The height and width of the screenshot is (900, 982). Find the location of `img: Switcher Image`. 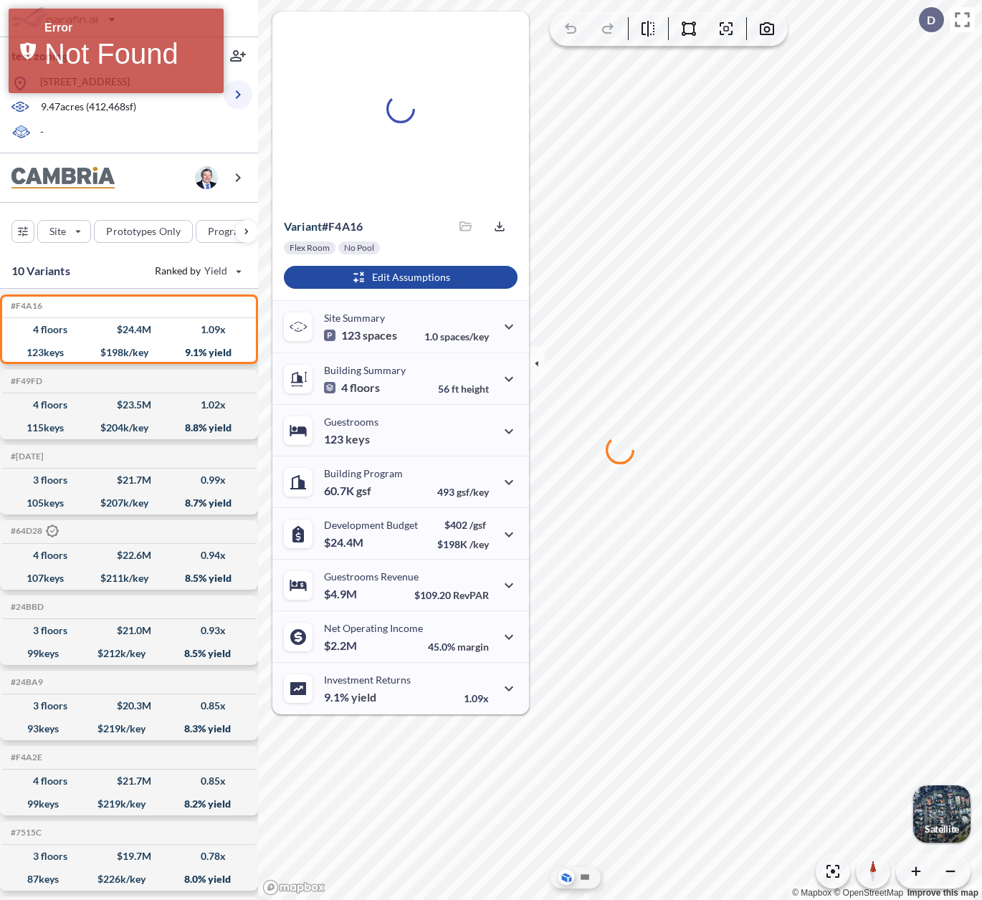

img: Switcher Image is located at coordinates (942, 814).